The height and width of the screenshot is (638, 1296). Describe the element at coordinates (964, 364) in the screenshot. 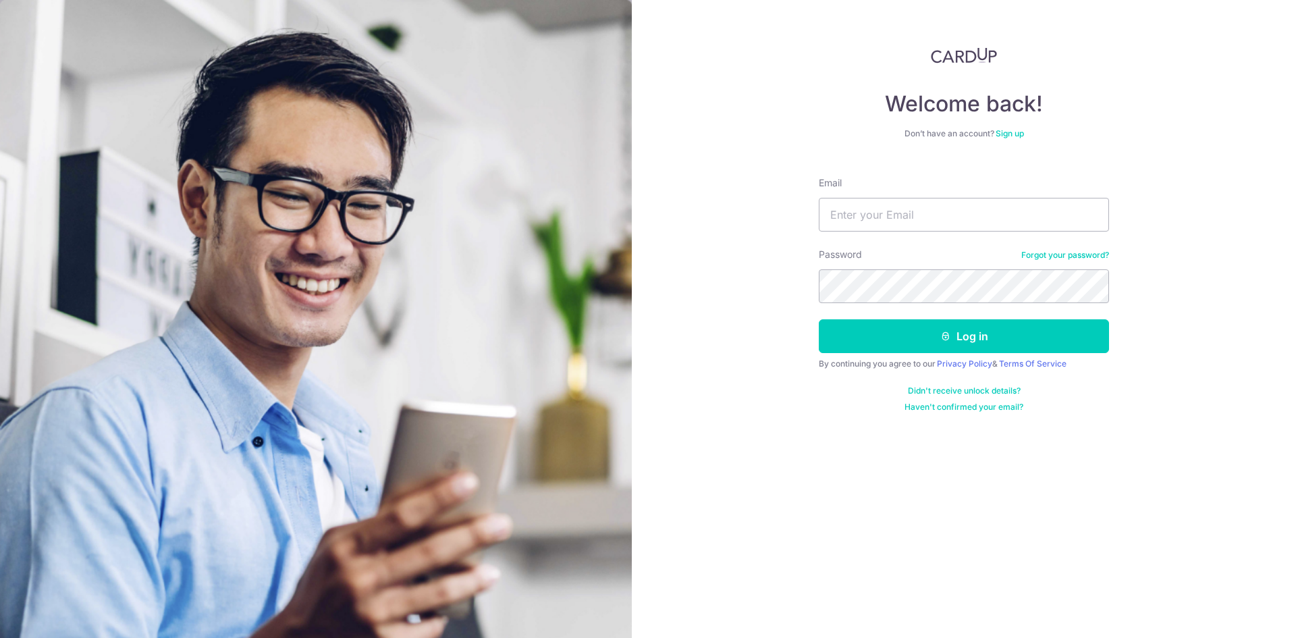

I see `div: By continuing you agree to our &` at that location.